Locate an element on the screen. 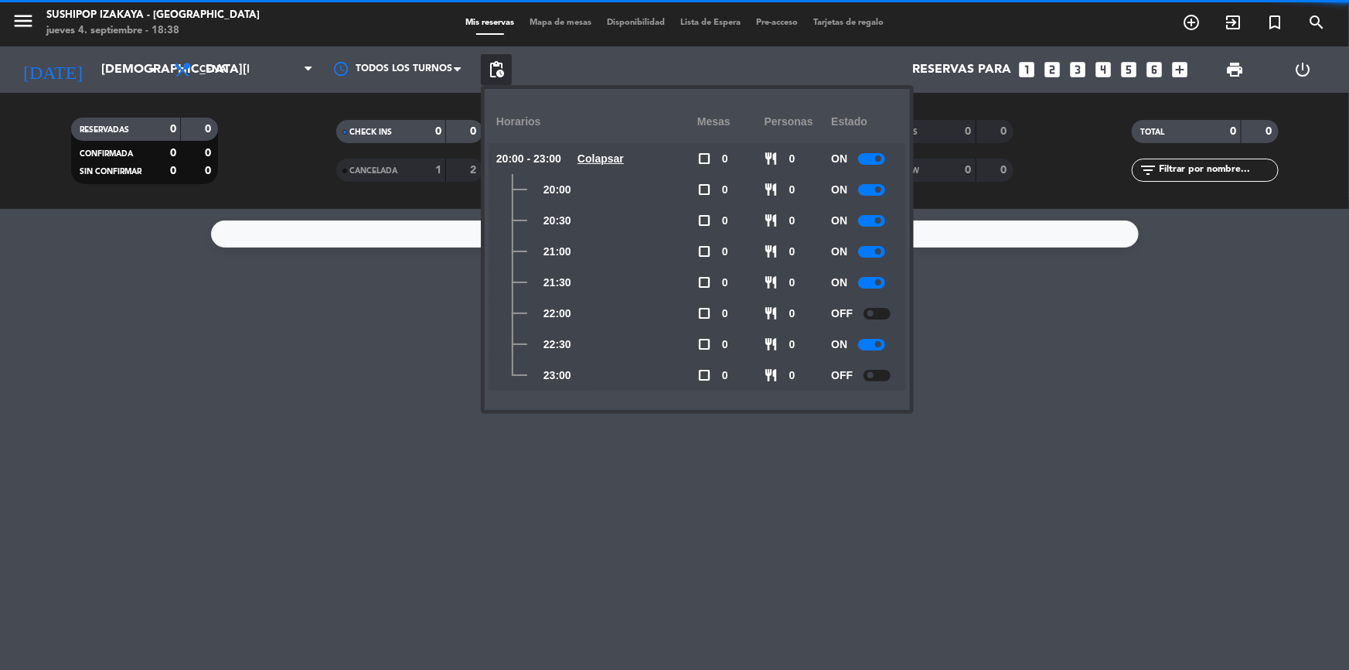  strong: 2 is located at coordinates (475, 170).